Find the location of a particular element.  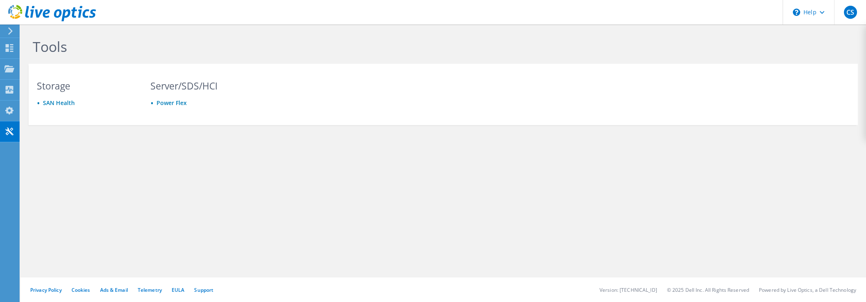

a: SAN Health is located at coordinates (59, 103).